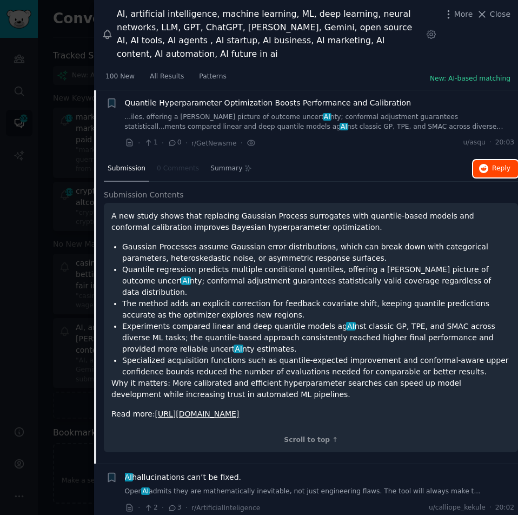  Describe the element at coordinates (464, 14) in the screenshot. I see `span: More` at that location.